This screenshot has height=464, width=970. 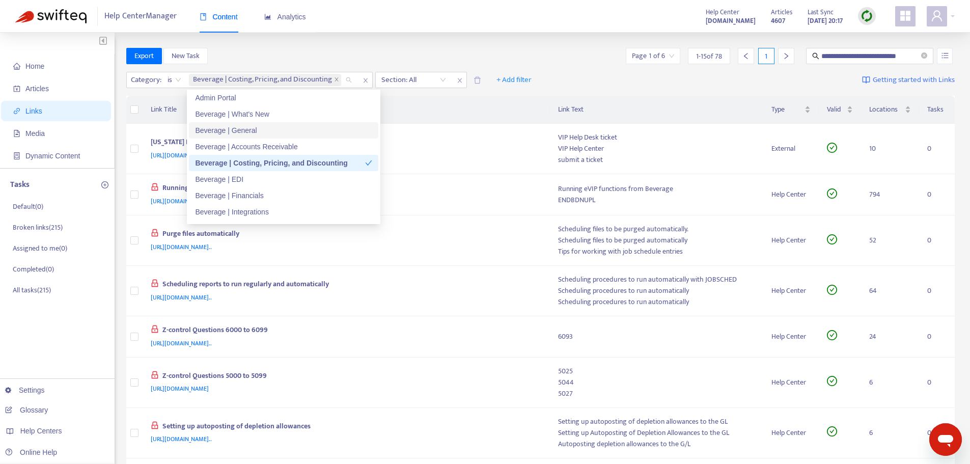 What do you see at coordinates (34, 111) in the screenshot?
I see `span: Links` at bounding box center [34, 111].